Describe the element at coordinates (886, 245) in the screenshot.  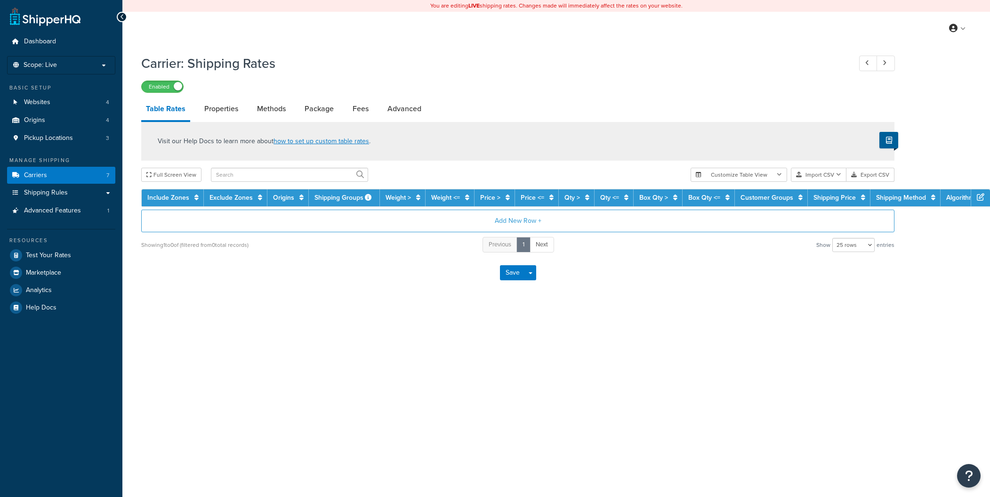
I see `span: entries` at that location.